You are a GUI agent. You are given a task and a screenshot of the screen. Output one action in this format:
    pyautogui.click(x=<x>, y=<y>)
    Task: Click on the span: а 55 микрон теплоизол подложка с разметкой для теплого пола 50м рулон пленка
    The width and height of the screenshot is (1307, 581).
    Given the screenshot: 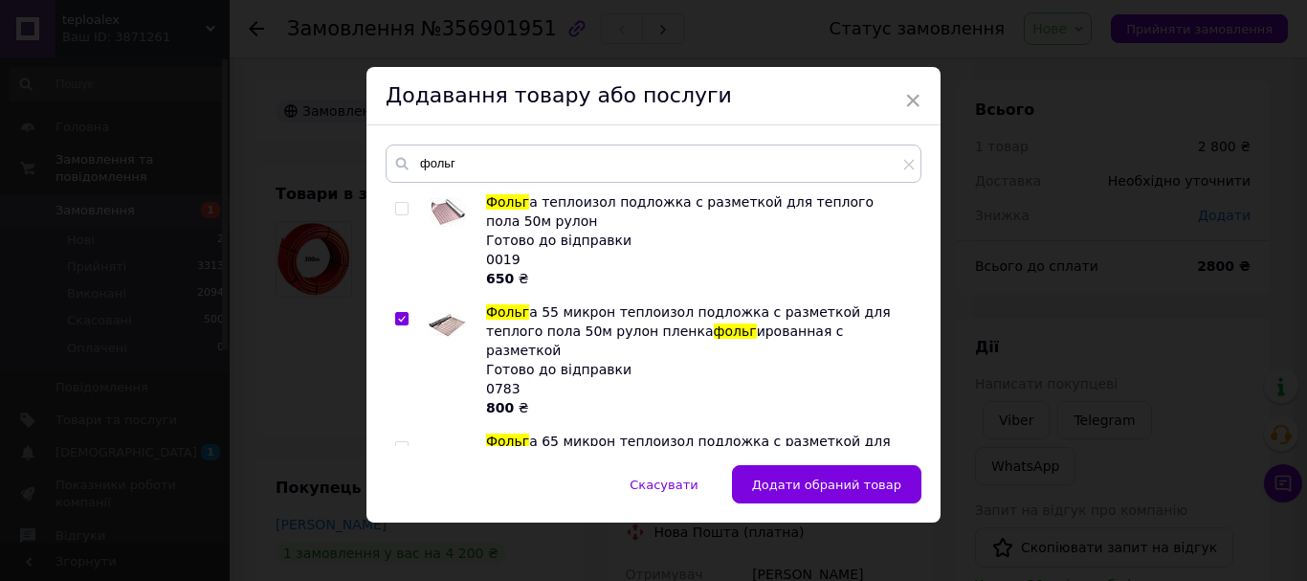 What is the action you would take?
    pyautogui.click(x=688, y=322)
    